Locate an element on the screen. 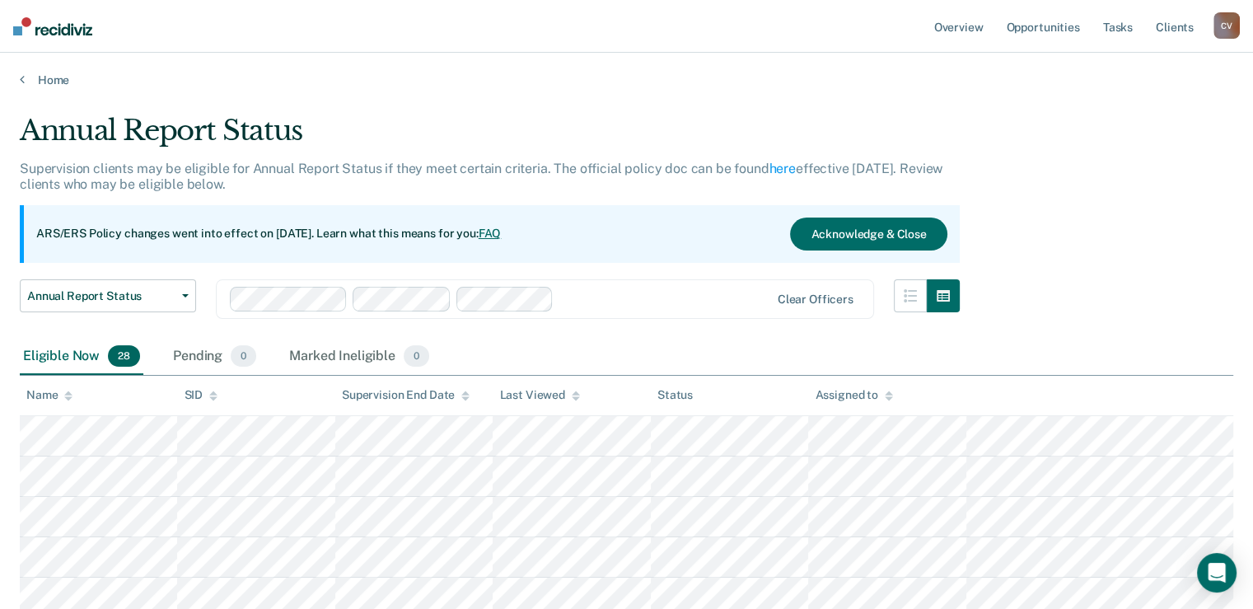 The width and height of the screenshot is (1253, 609). div: Name is located at coordinates (49, 394).